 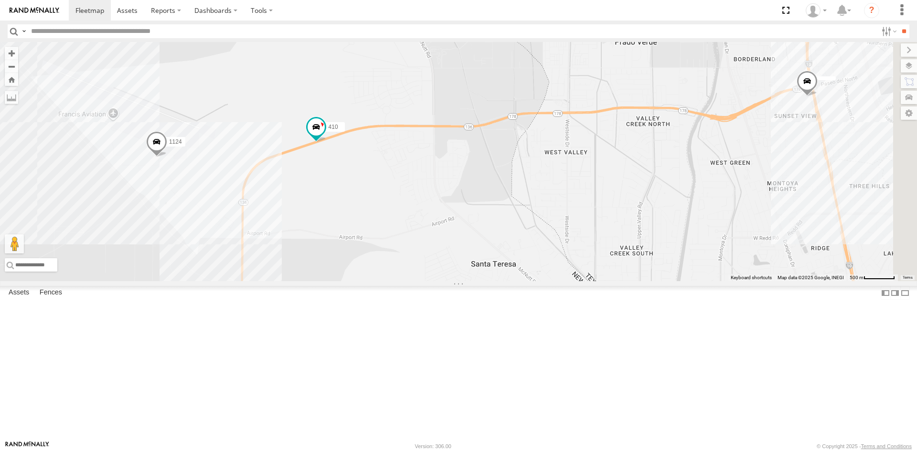 I want to click on label: Fences, so click(x=51, y=293).